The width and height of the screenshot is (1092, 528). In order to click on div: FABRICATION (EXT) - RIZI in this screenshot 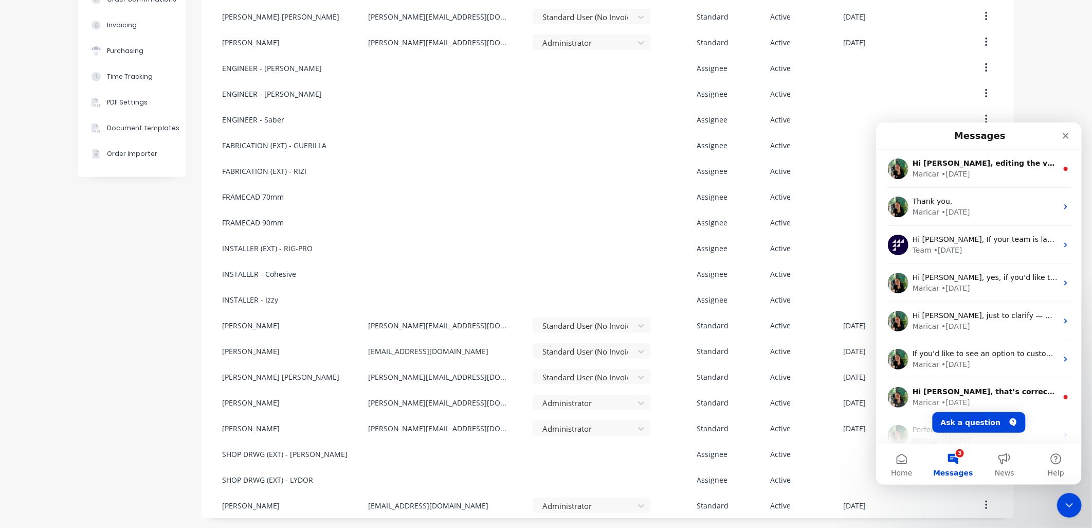, I will do `click(264, 171)`.